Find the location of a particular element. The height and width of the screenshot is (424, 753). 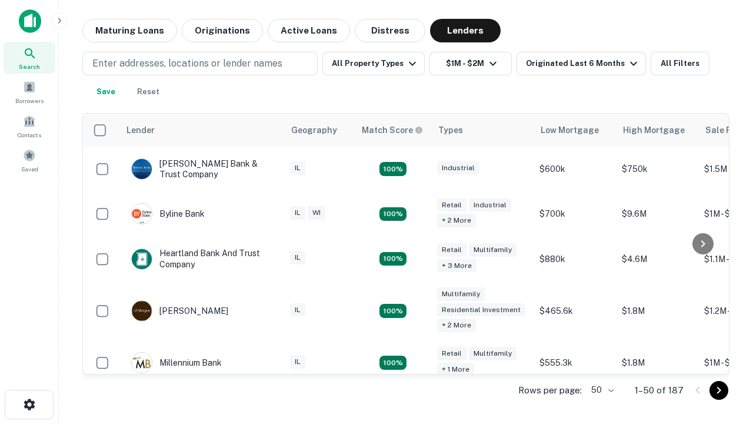

div: Contacts is located at coordinates (29, 126).